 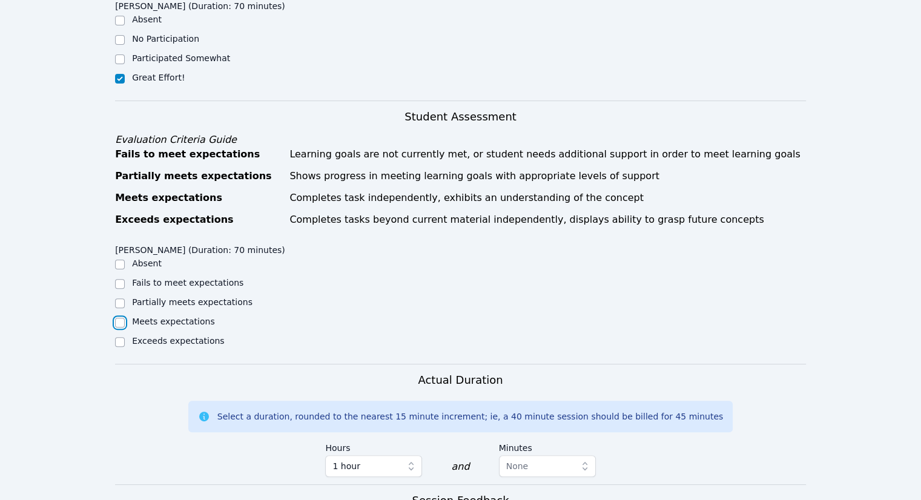 What do you see at coordinates (548, 220) in the screenshot?
I see `div: Completes tasks beyond current material independently, displays ability to grasp future concepts` at bounding box center [548, 220].